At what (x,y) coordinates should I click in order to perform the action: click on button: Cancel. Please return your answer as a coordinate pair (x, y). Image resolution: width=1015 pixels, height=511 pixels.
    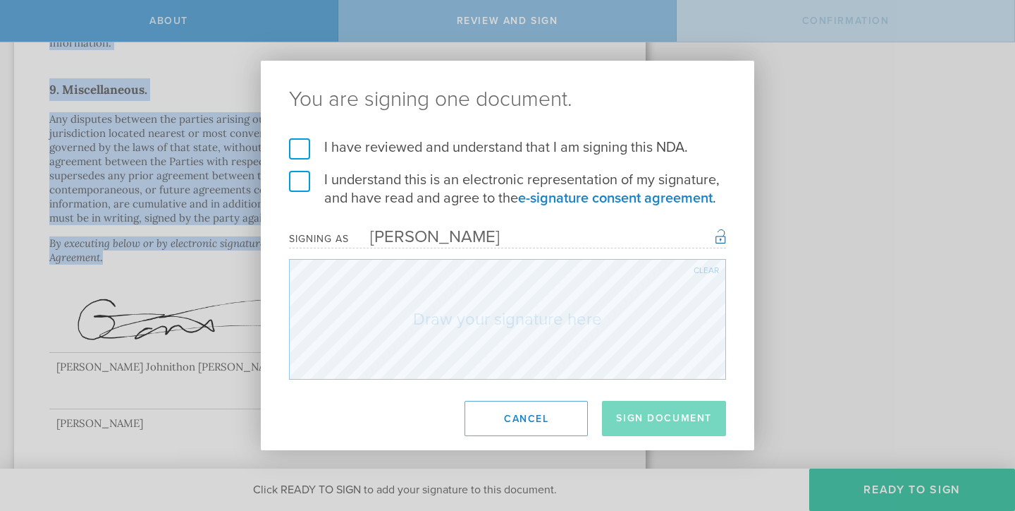
    Looking at the image, I should click on (526, 418).